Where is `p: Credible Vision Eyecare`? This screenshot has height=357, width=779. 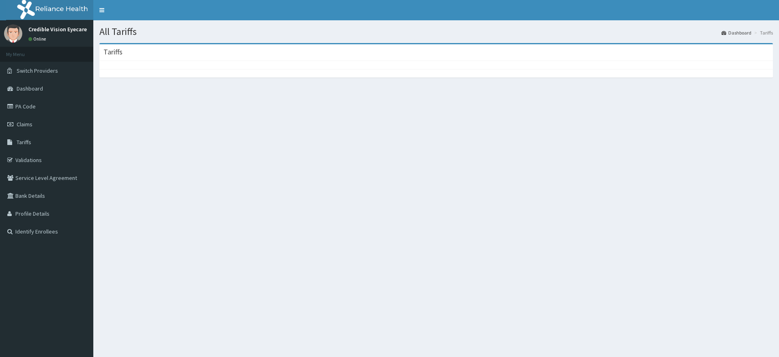
p: Credible Vision Eyecare is located at coordinates (58, 29).